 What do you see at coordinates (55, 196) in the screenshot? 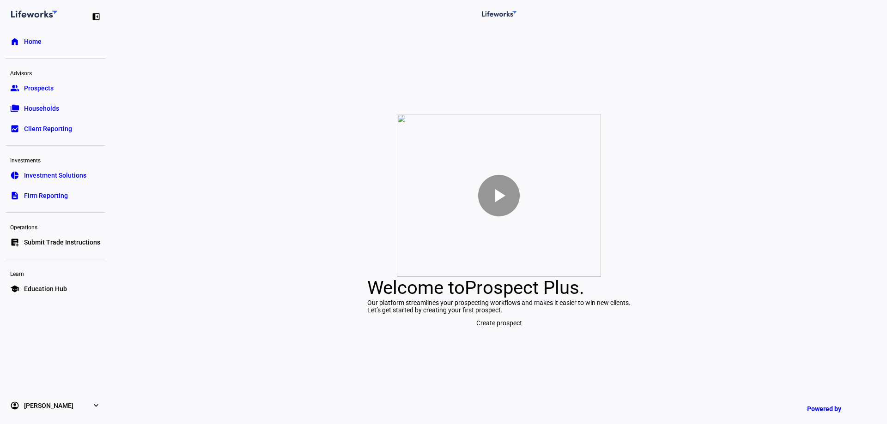
I see `a: descriptionFirm Reporting` at bounding box center [55, 196].